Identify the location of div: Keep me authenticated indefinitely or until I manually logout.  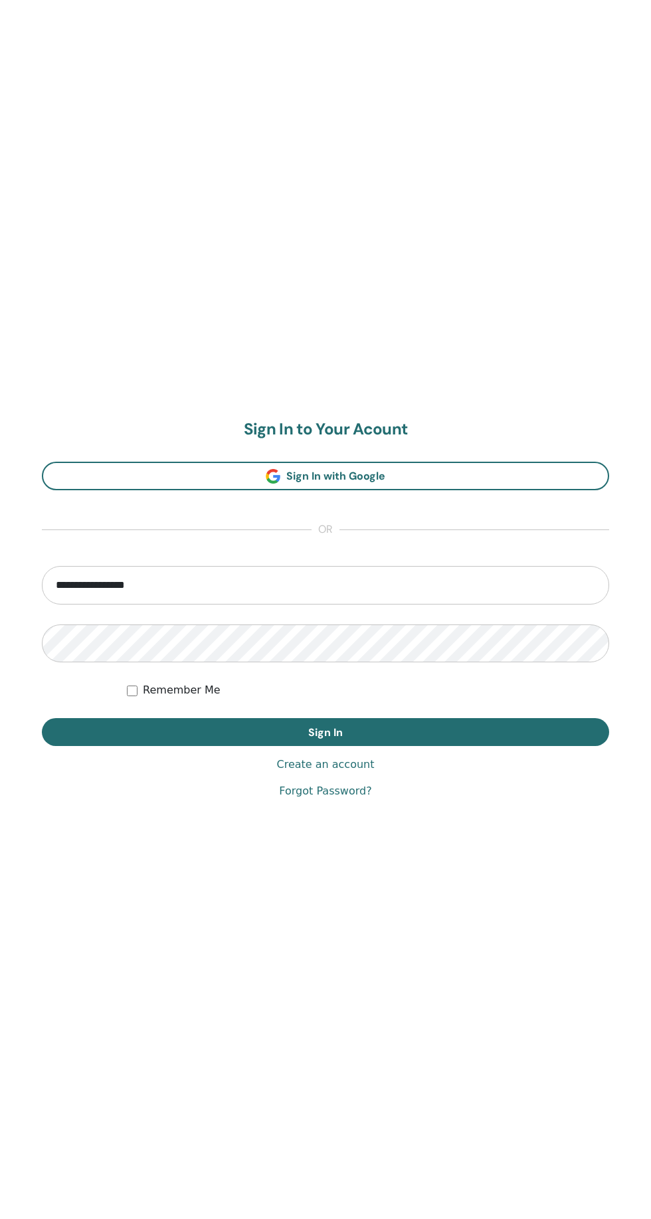
(368, 690).